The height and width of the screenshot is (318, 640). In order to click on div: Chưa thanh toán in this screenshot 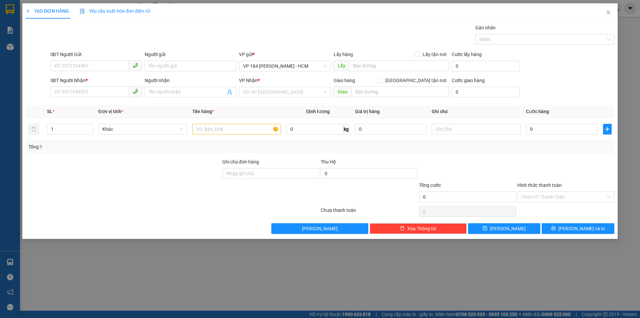, I will do `click(369, 212)`.